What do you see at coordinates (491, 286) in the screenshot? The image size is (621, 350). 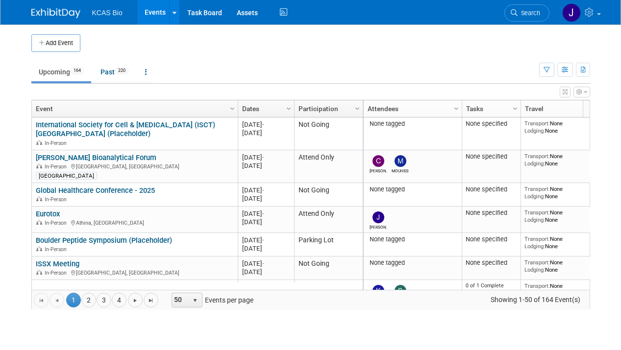 I see `div: 0 of 1 Complete` at bounding box center [491, 286].